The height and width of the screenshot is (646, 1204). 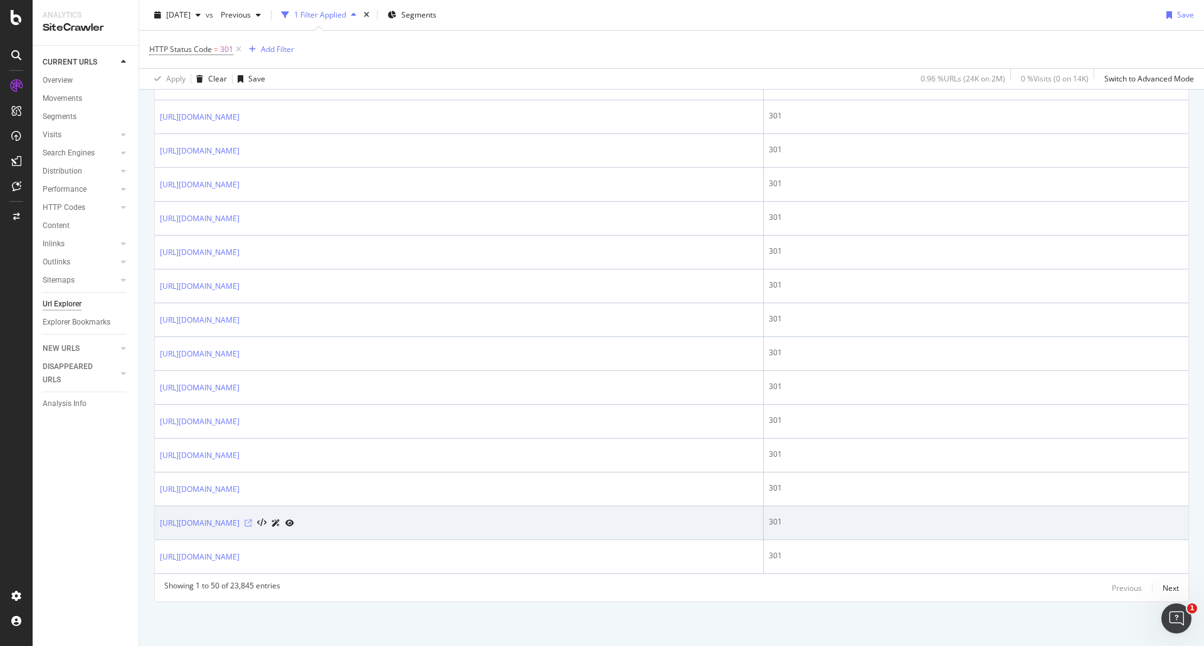 What do you see at coordinates (80, 349) in the screenshot?
I see `a: NEW URLS` at bounding box center [80, 349].